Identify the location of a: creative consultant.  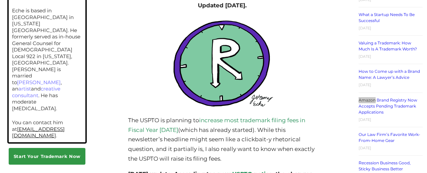
(36, 92).